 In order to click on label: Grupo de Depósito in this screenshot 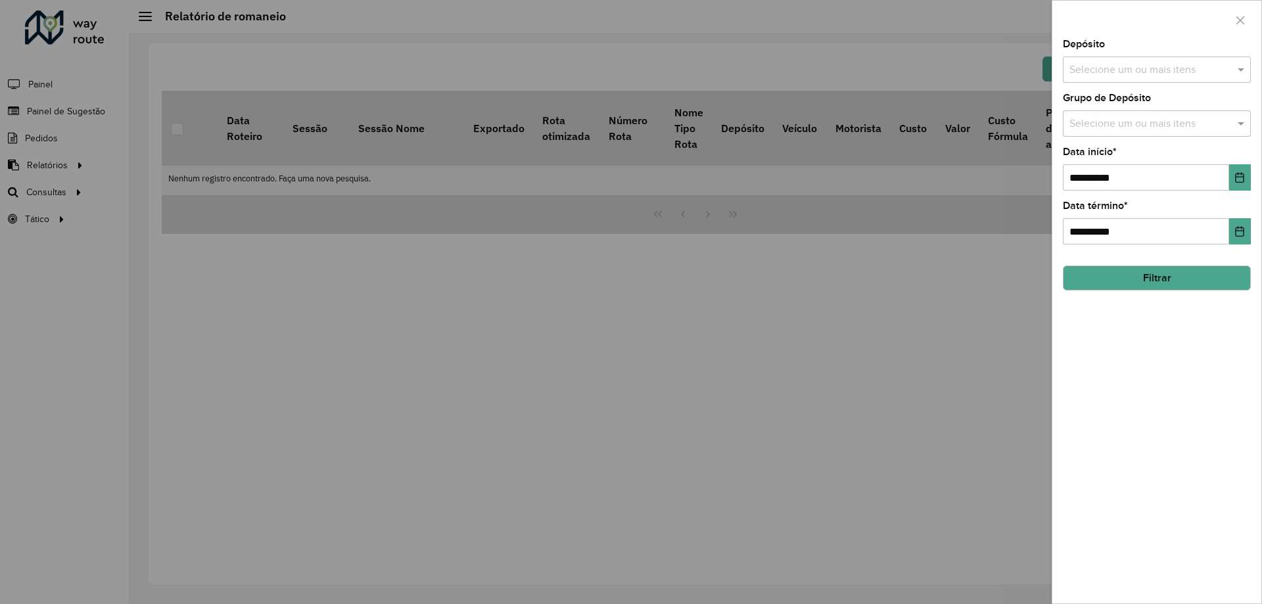, I will do `click(1107, 98)`.